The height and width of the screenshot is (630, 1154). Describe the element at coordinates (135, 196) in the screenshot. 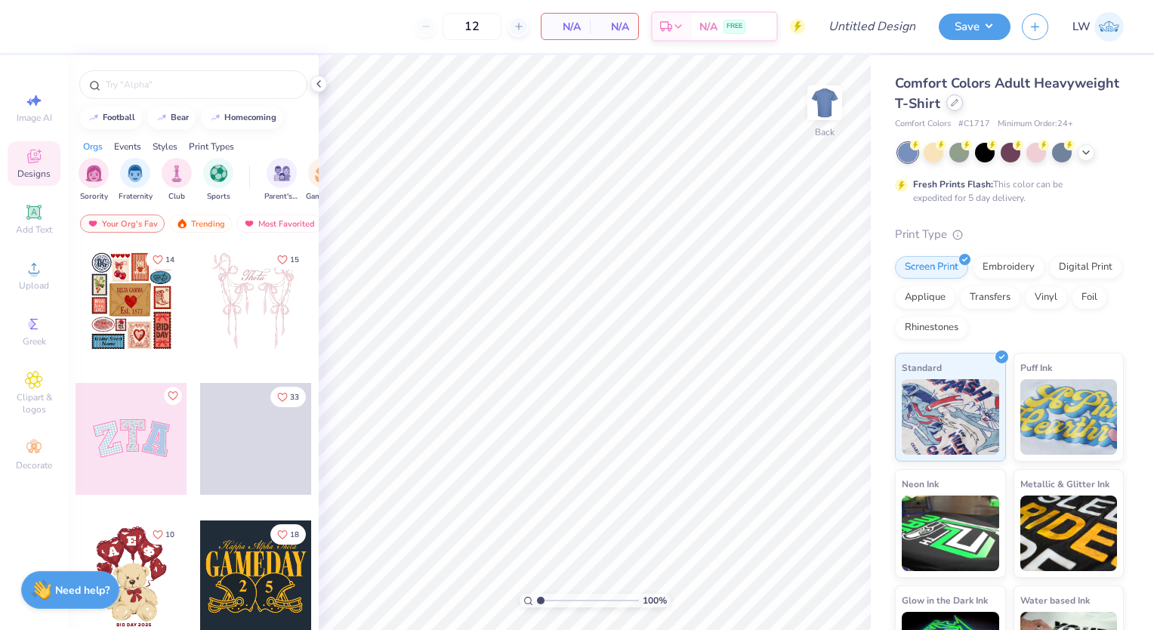

I see `span: Fraternity` at that location.